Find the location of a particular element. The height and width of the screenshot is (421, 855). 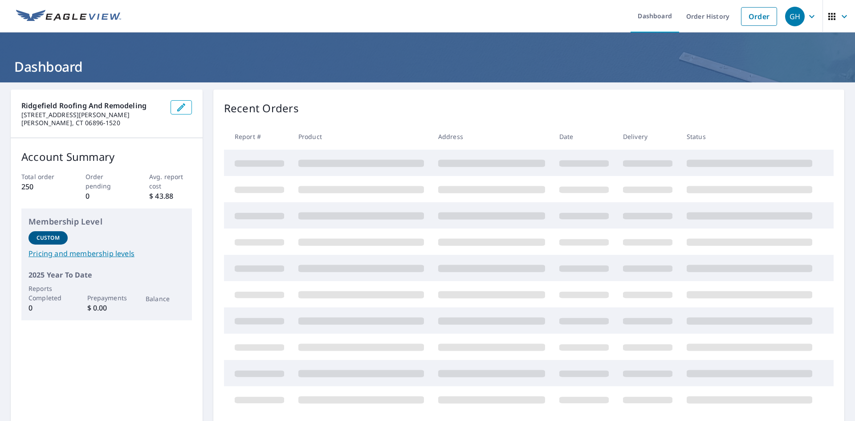

p: Reports Completed is located at coordinates (48, 293).